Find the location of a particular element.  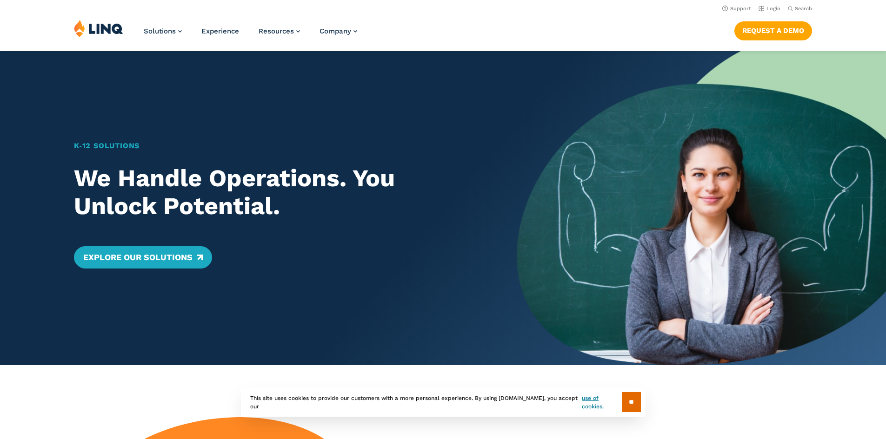

span: Solutions is located at coordinates (159, 31).